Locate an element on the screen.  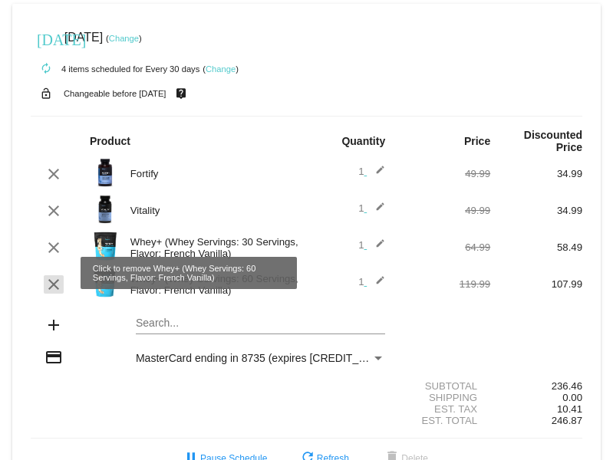
span: 10.41 is located at coordinates (569, 409).